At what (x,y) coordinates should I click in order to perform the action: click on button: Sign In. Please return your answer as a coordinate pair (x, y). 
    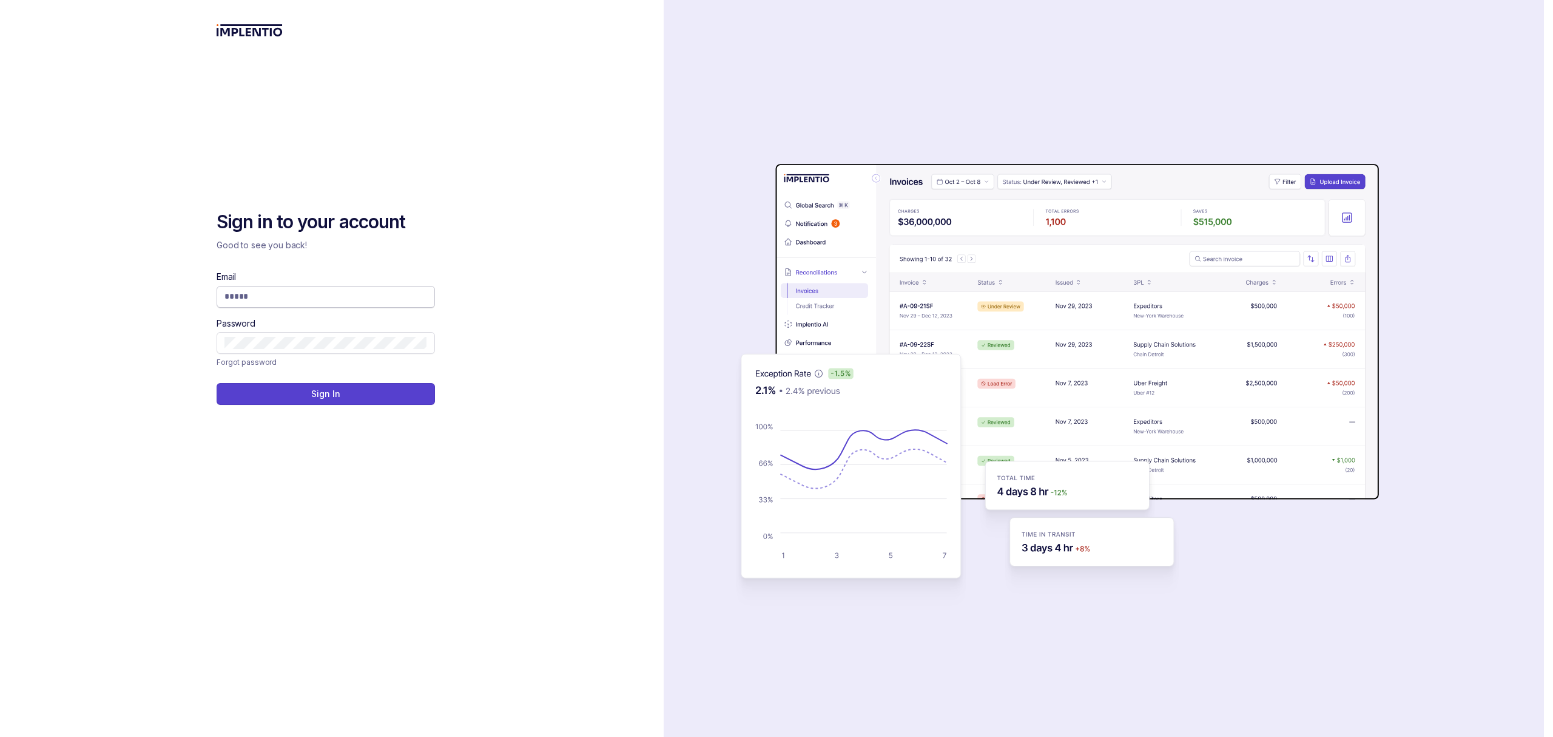
    Looking at the image, I should click on (326, 394).